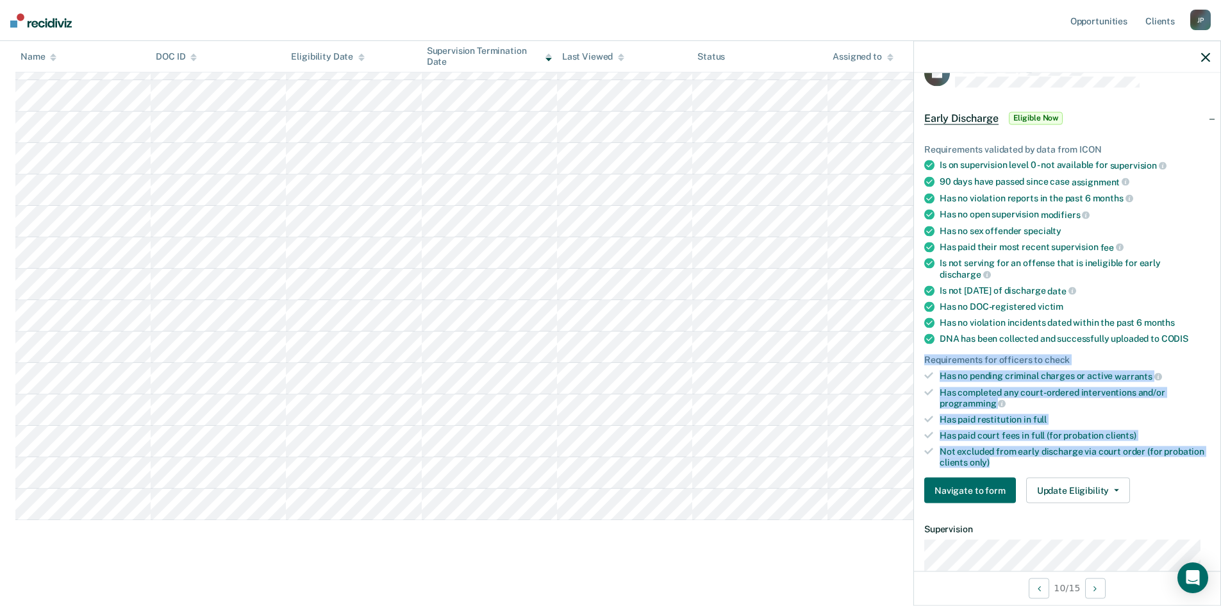  I want to click on div: 90 days have passed since case, so click(1075, 182).